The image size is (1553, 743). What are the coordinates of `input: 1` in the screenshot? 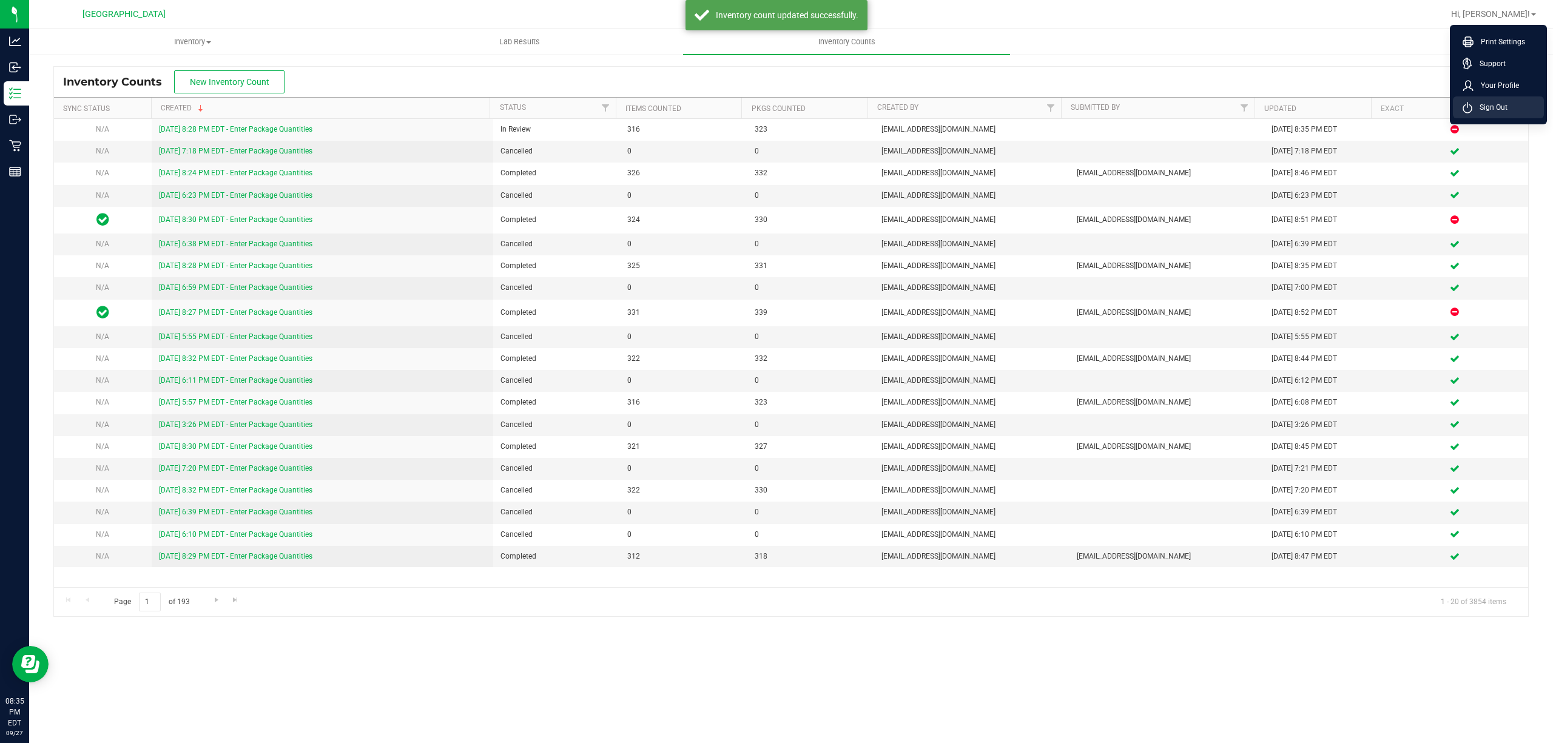 It's located at (150, 602).